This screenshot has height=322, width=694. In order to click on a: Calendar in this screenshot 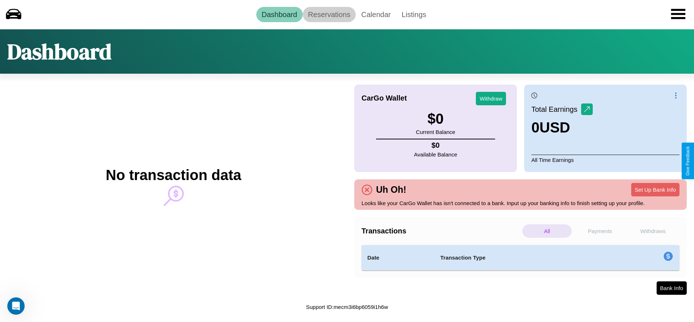, I will do `click(376, 15)`.